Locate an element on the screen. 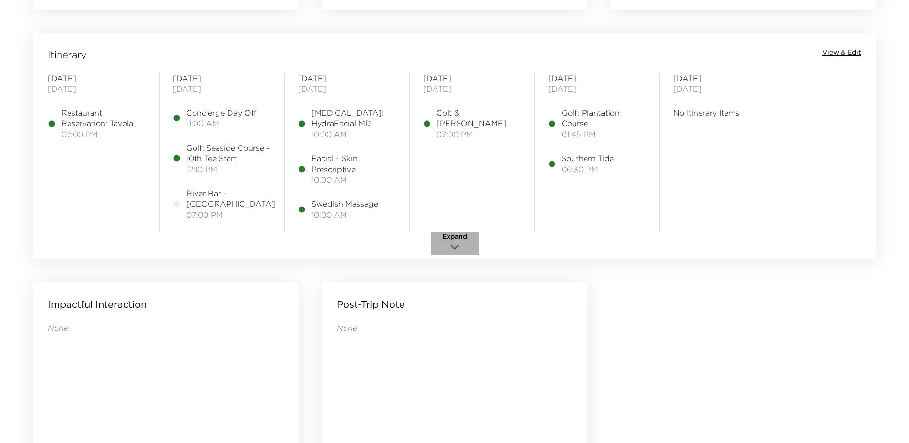 This screenshot has height=443, width=909. span: No Itinerary Items is located at coordinates (722, 113).